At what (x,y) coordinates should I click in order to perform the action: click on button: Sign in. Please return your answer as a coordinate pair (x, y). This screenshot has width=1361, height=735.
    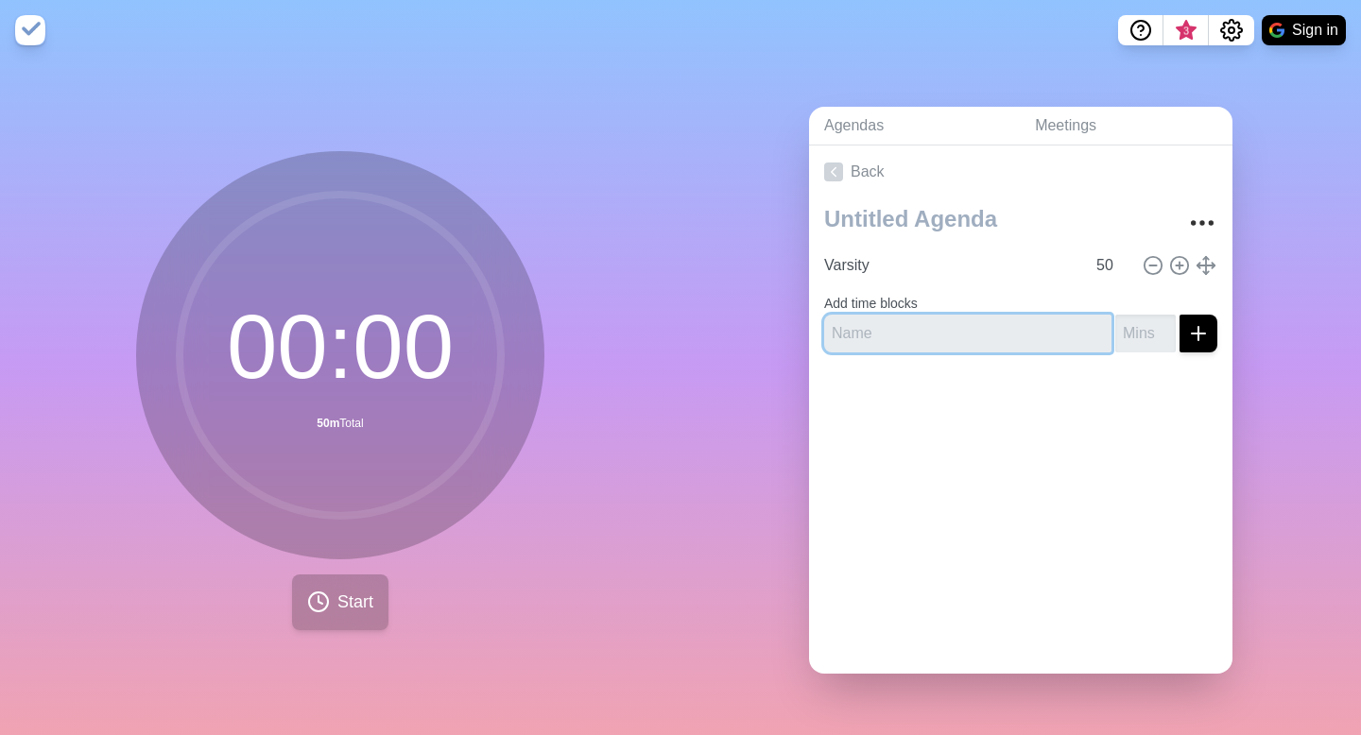
    Looking at the image, I should click on (1303, 30).